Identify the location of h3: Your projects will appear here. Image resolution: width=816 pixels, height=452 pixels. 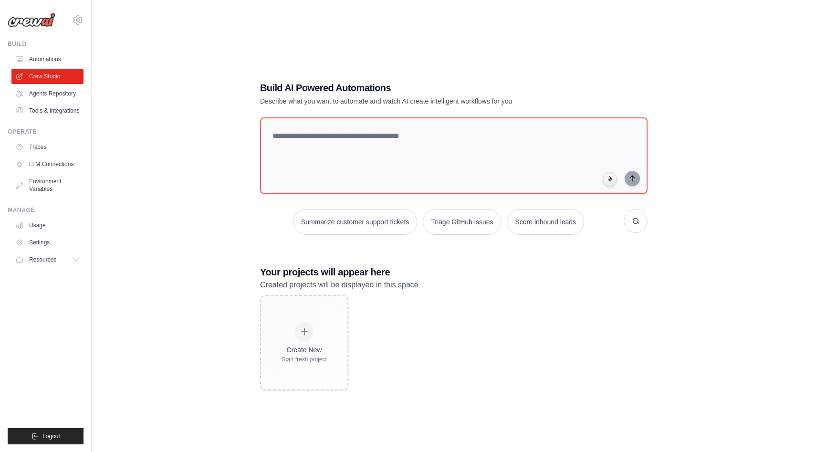
(454, 272).